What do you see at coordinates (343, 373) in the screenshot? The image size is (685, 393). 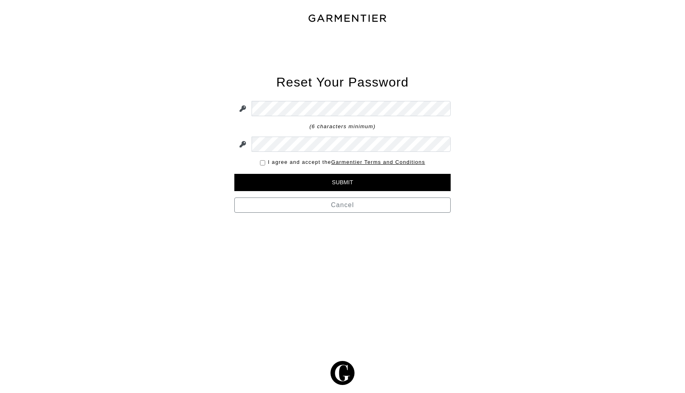 I see `img: g-602364139e5867ba59c769ce4266a9601a3871a1516a6a4c3533f4bc45e69684.svg` at bounding box center [343, 373].